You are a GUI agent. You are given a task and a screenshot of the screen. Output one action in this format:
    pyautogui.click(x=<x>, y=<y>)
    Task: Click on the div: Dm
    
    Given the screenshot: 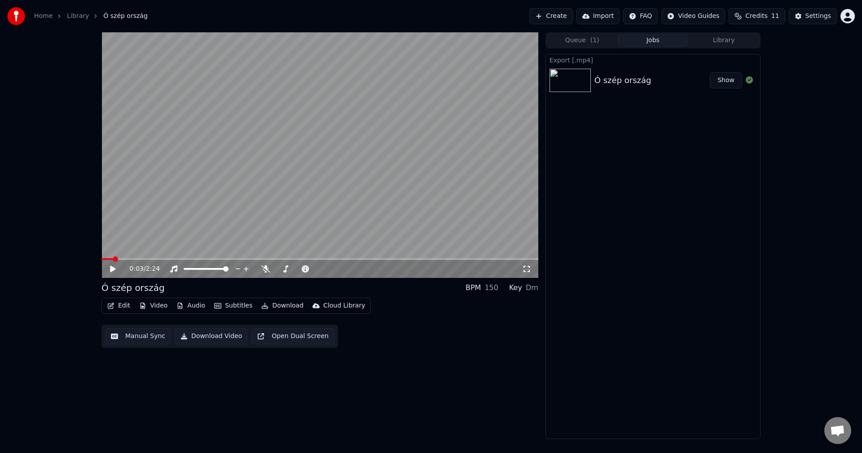 What is the action you would take?
    pyautogui.click(x=532, y=288)
    